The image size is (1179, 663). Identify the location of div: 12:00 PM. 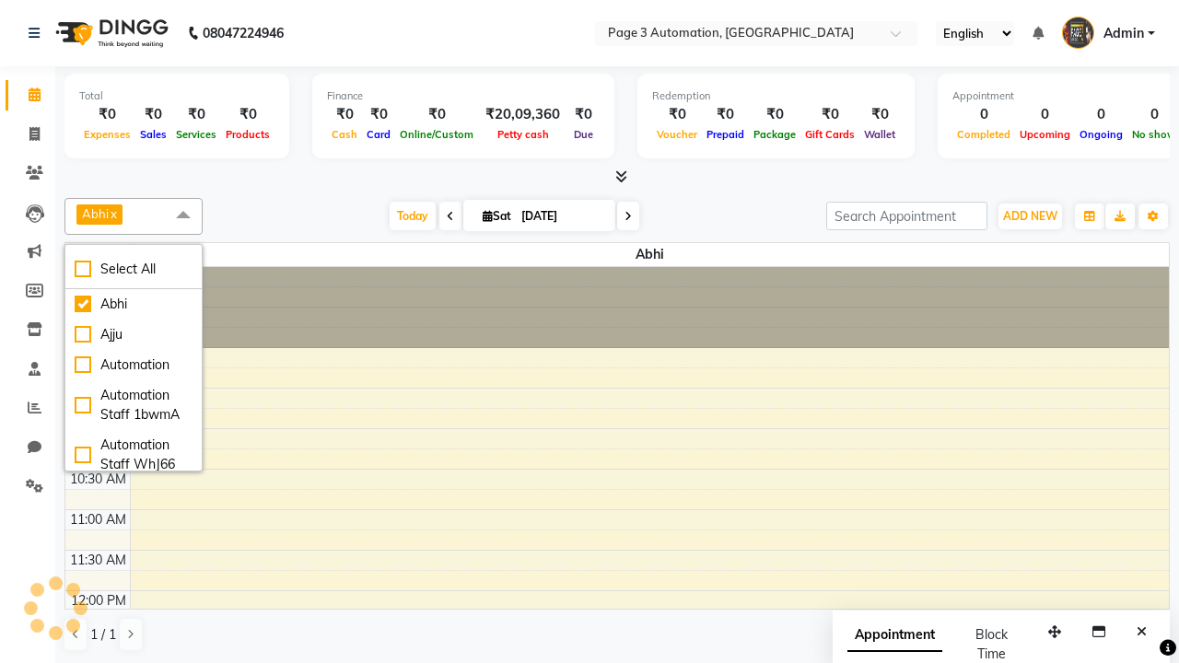
(99, 600).